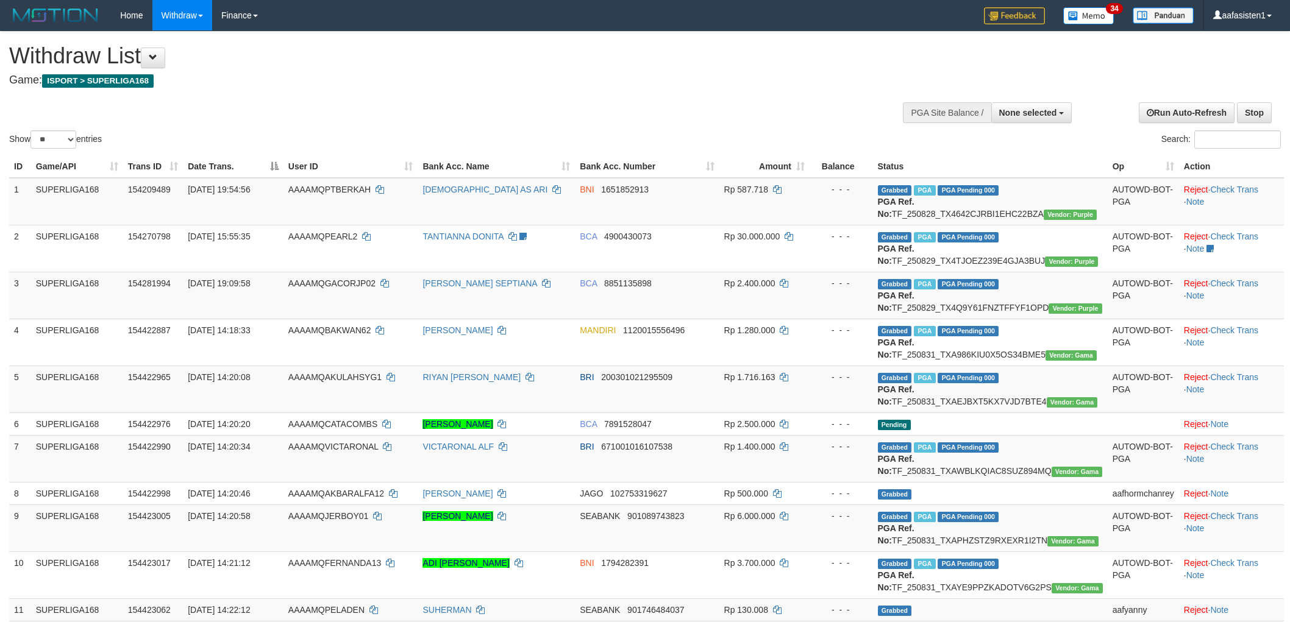 This screenshot has height=622, width=1290. What do you see at coordinates (591, 494) in the screenshot?
I see `span: JAGO` at bounding box center [591, 494].